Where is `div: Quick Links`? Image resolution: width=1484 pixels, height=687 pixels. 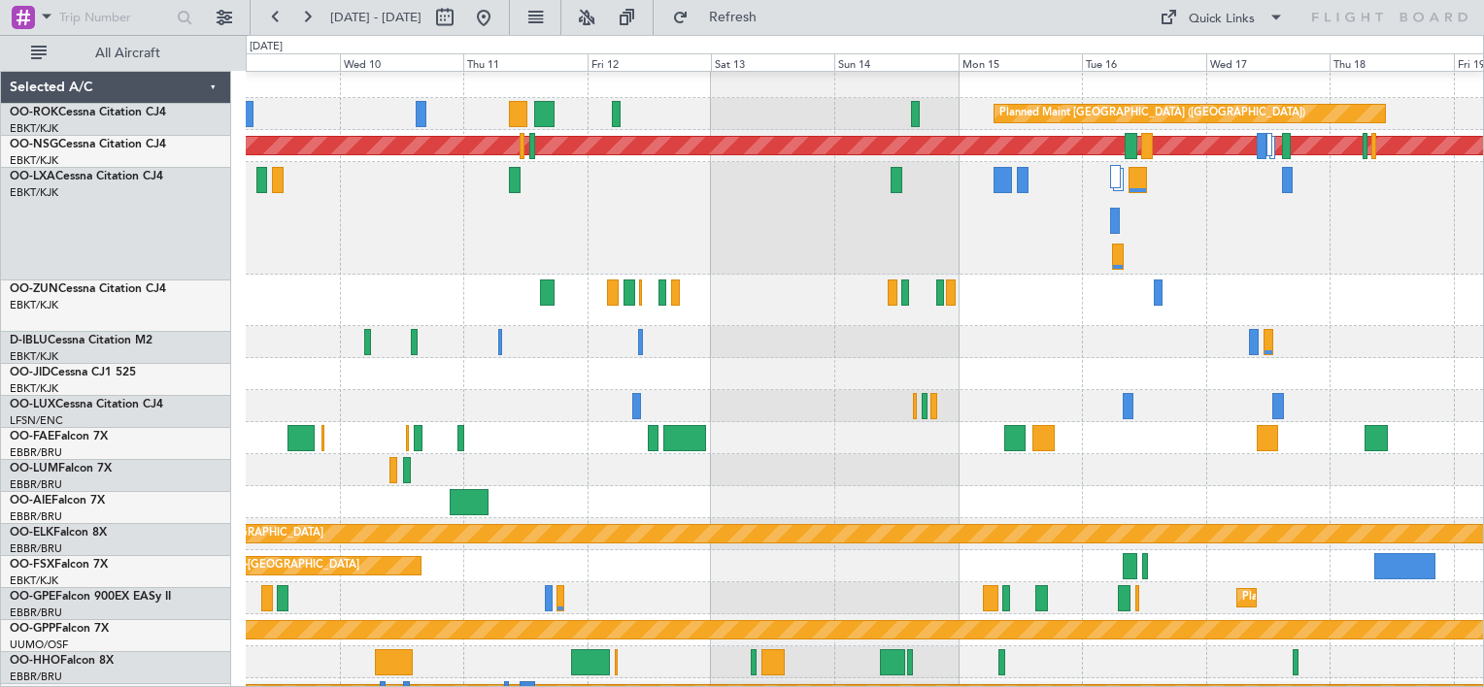
div: Quick Links is located at coordinates (1221, 19).